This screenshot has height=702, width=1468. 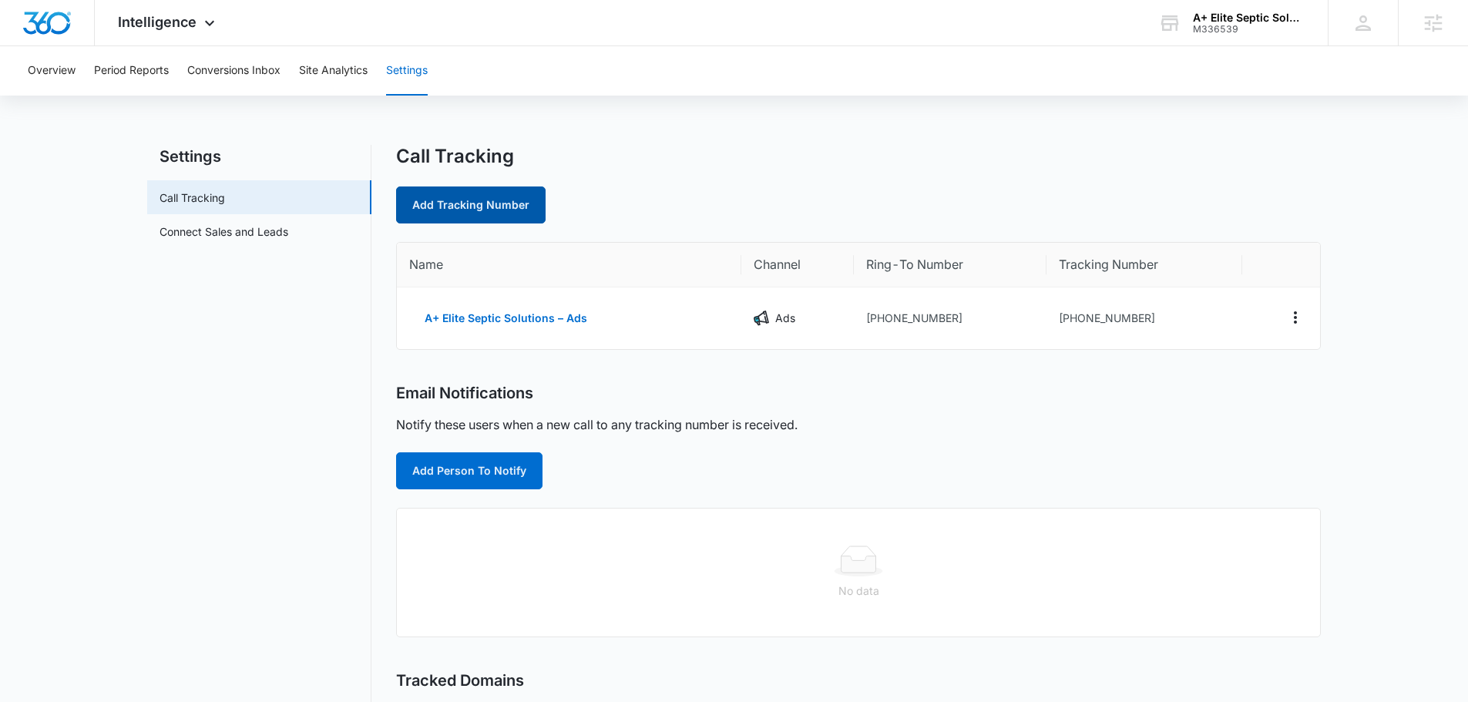 What do you see at coordinates (469, 471) in the screenshot?
I see `button: Add Person To Notify` at bounding box center [469, 471].